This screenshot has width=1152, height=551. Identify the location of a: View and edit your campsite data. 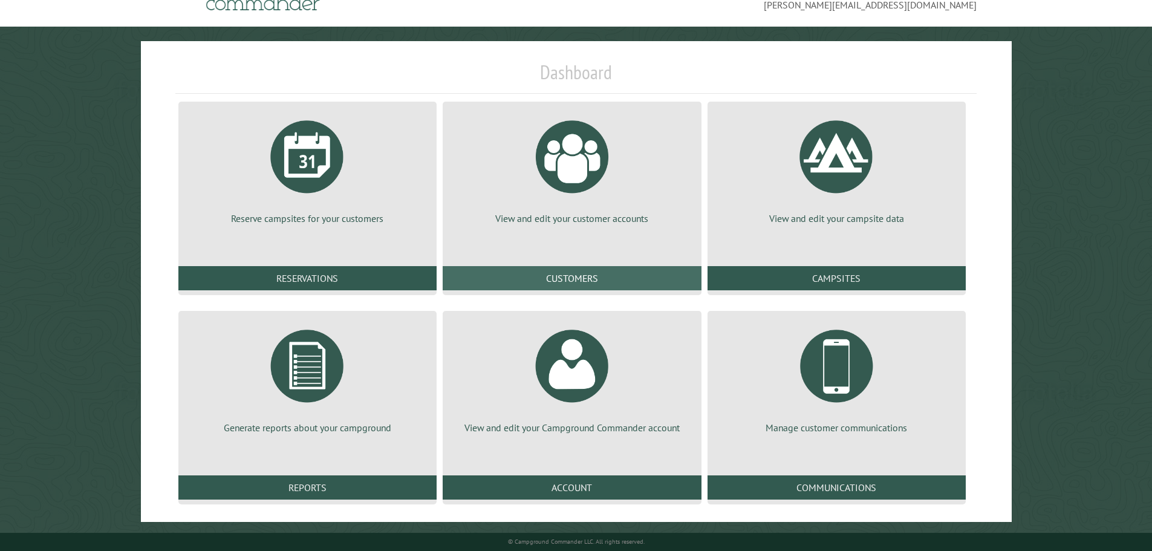
(836, 168).